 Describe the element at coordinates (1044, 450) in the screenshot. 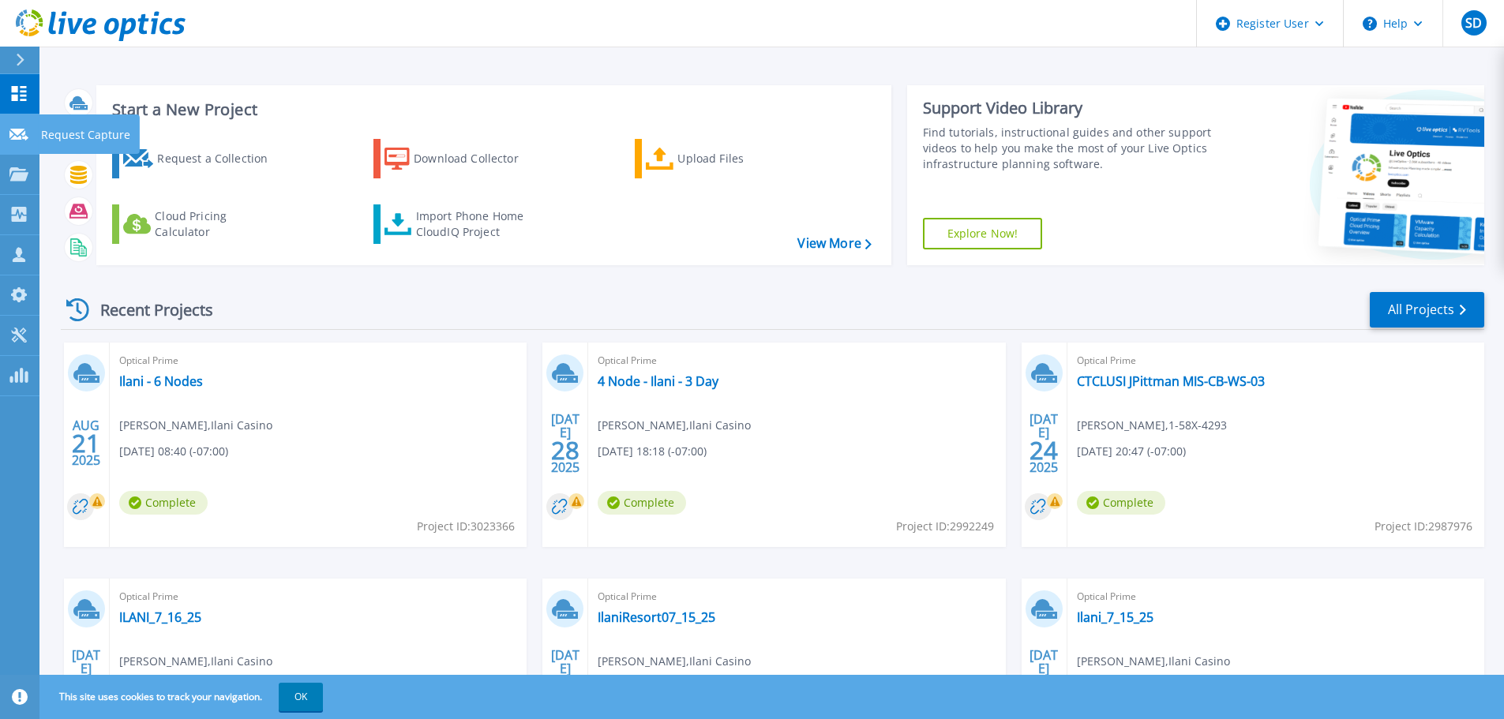

I see `span: 24` at that location.